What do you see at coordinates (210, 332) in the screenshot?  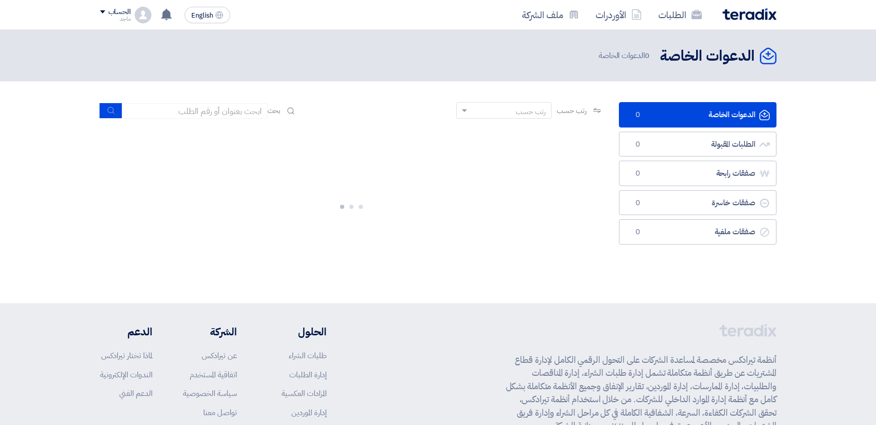 I see `li: الشركة` at bounding box center [210, 332].